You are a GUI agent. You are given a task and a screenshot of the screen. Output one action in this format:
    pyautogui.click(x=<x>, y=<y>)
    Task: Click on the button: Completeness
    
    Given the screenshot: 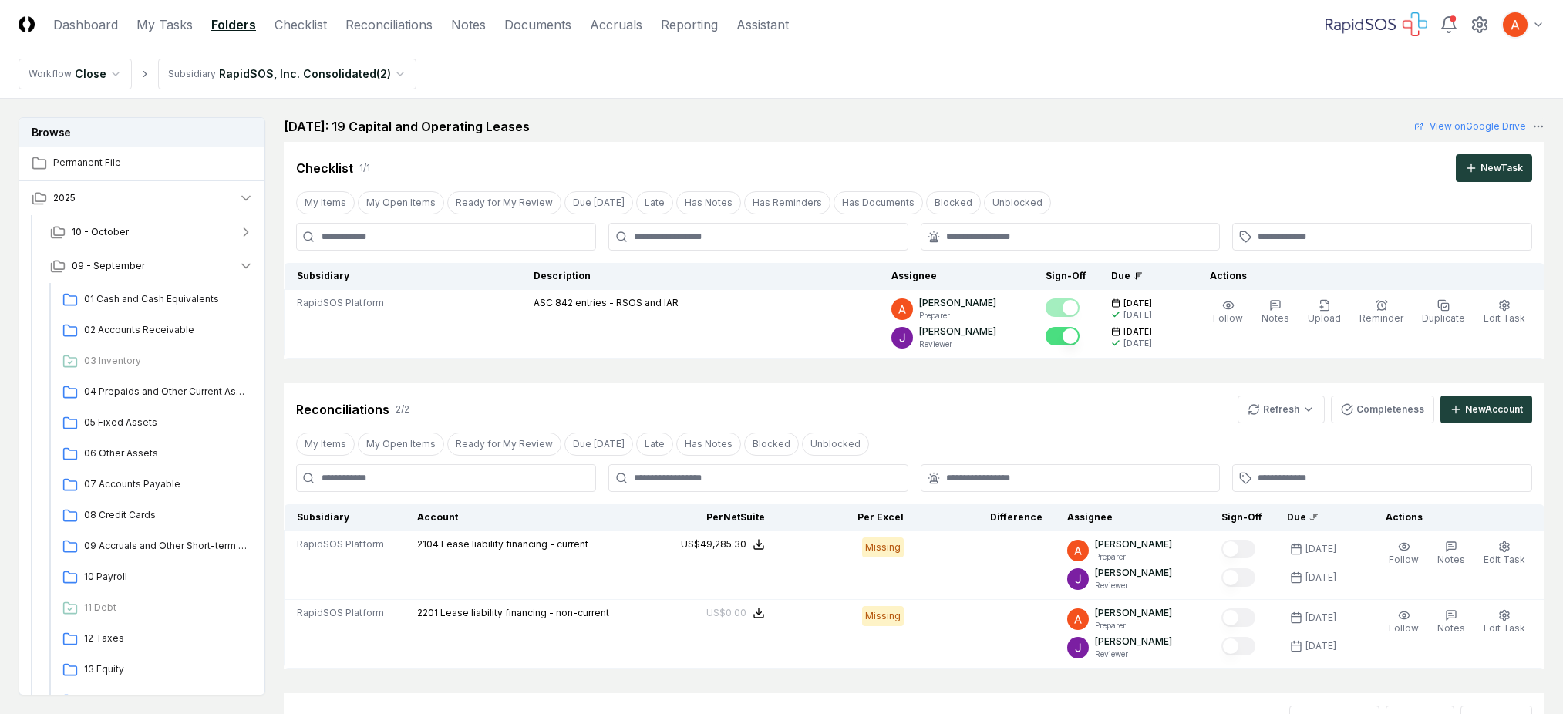 What is the action you would take?
    pyautogui.click(x=1382, y=409)
    